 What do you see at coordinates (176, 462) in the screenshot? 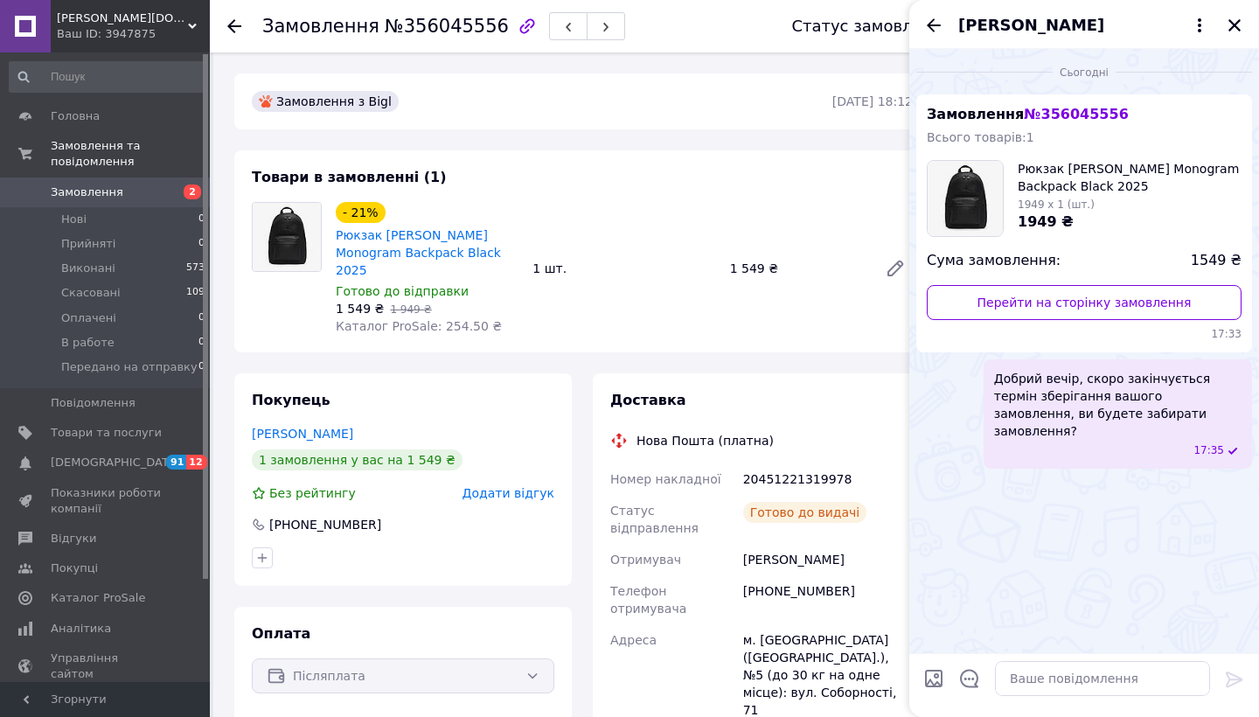
I see `span: 91` at bounding box center [176, 462].